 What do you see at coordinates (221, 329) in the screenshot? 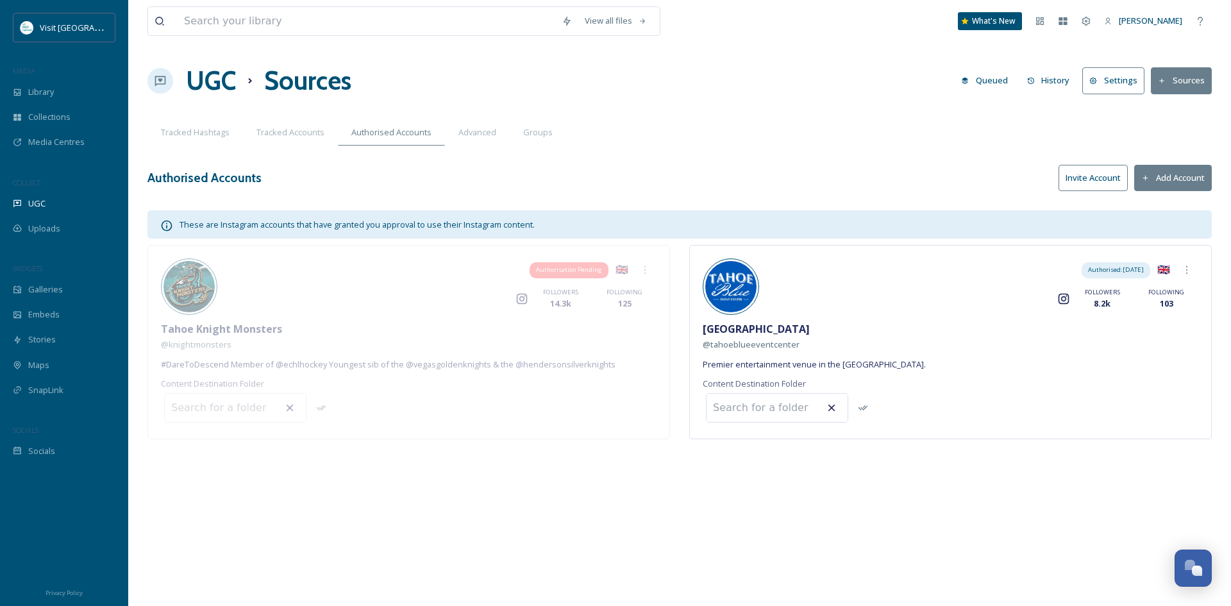
I see `span: Tahoe Knight Monsters` at bounding box center [221, 329].